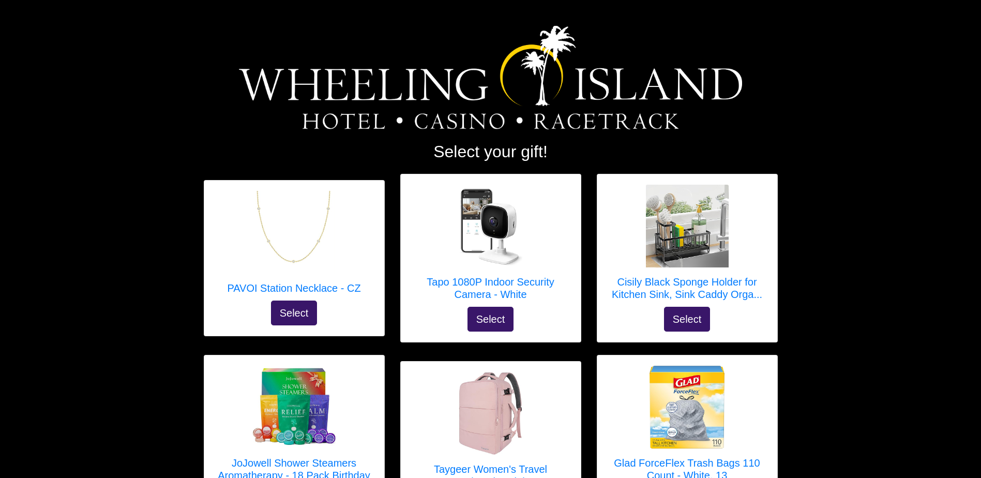 This screenshot has width=981, height=478. Describe the element at coordinates (687, 407) in the screenshot. I see `img: Glad ForceFlex Trash Bags 110 Count - White, 13 Gallon` at that location.